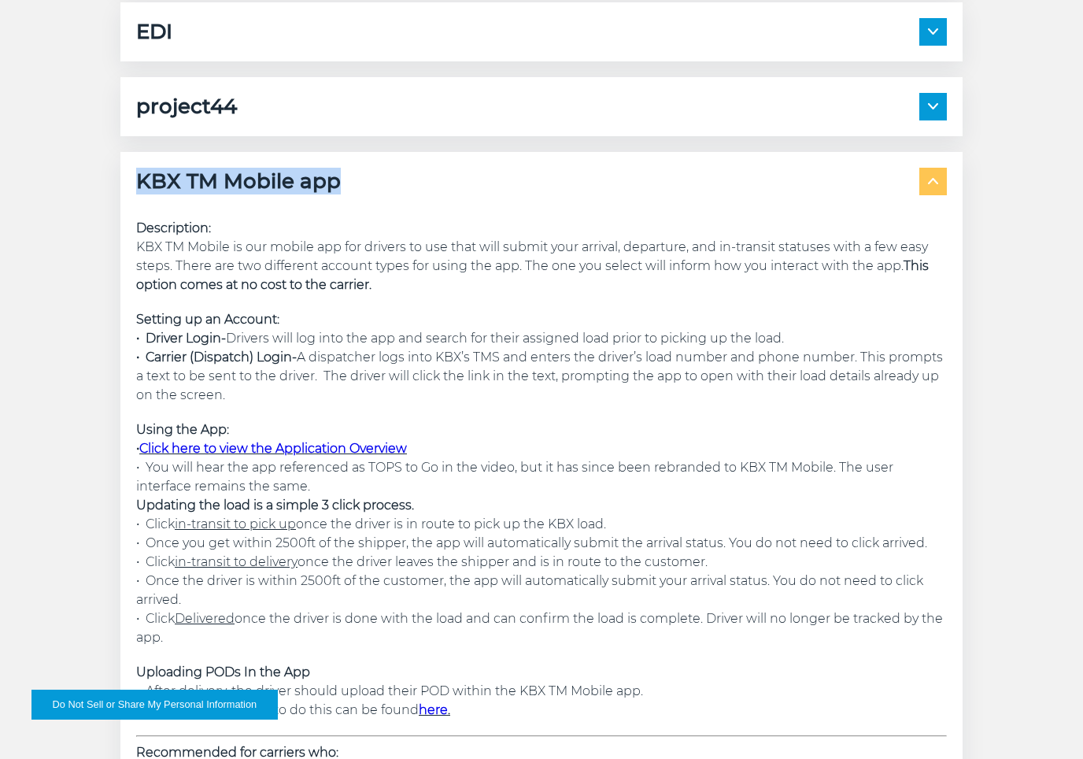 The image size is (1083, 759). Describe the element at coordinates (181, 338) in the screenshot. I see `strong: • Driver Login-` at that location.